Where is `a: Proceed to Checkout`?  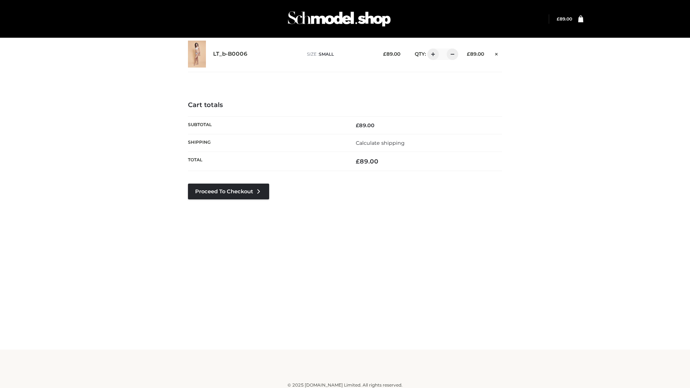 a: Proceed to Checkout is located at coordinates (229, 192).